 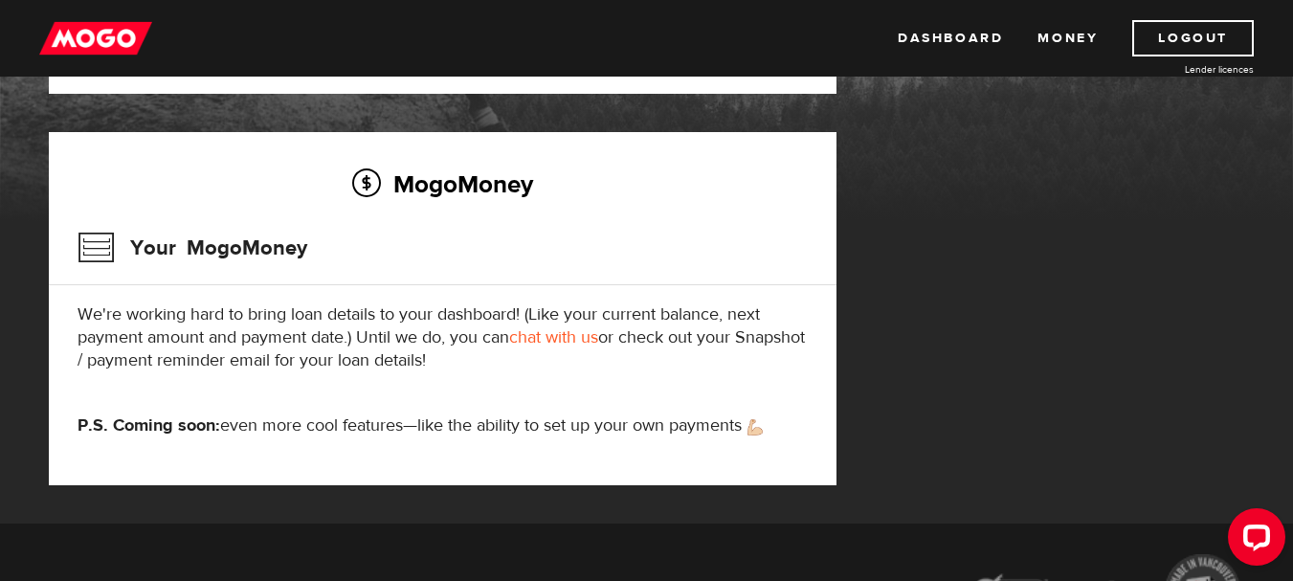 What do you see at coordinates (1193, 38) in the screenshot?
I see `a: Logout` at bounding box center [1193, 38].